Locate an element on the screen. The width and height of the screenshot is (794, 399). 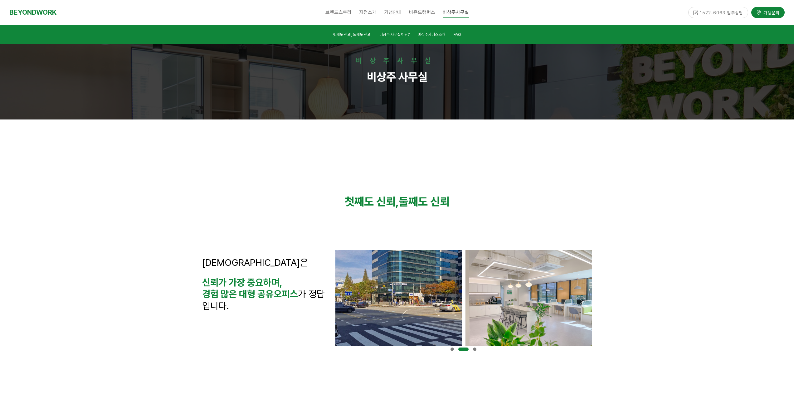
a: BEYONDWORK is located at coordinates (33, 12).